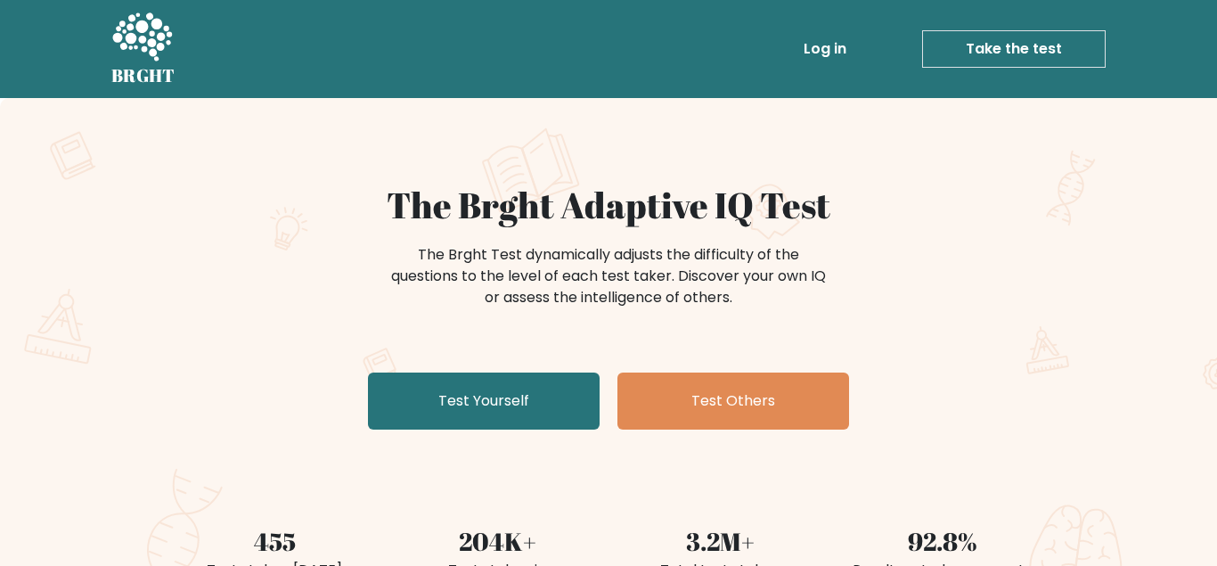 The width and height of the screenshot is (1217, 566). Describe the element at coordinates (497, 541) in the screenshot. I see `div: 204K+` at that location.